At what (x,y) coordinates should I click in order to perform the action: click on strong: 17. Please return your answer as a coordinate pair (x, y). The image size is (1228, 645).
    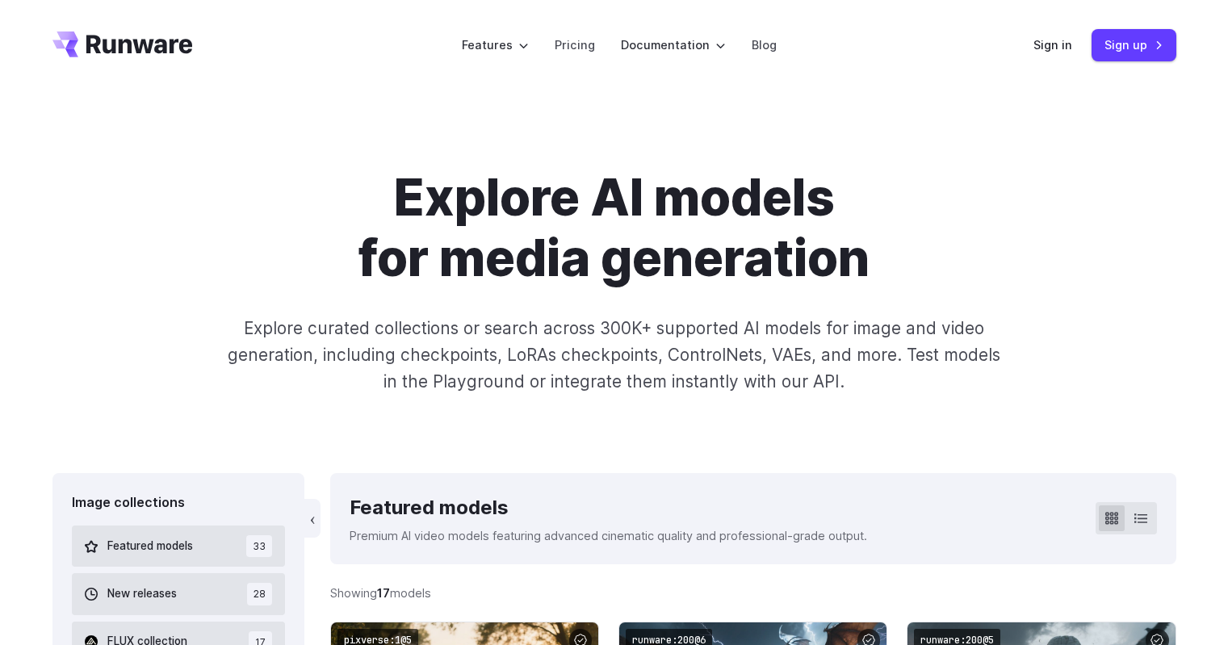
    Looking at the image, I should click on (384, 593).